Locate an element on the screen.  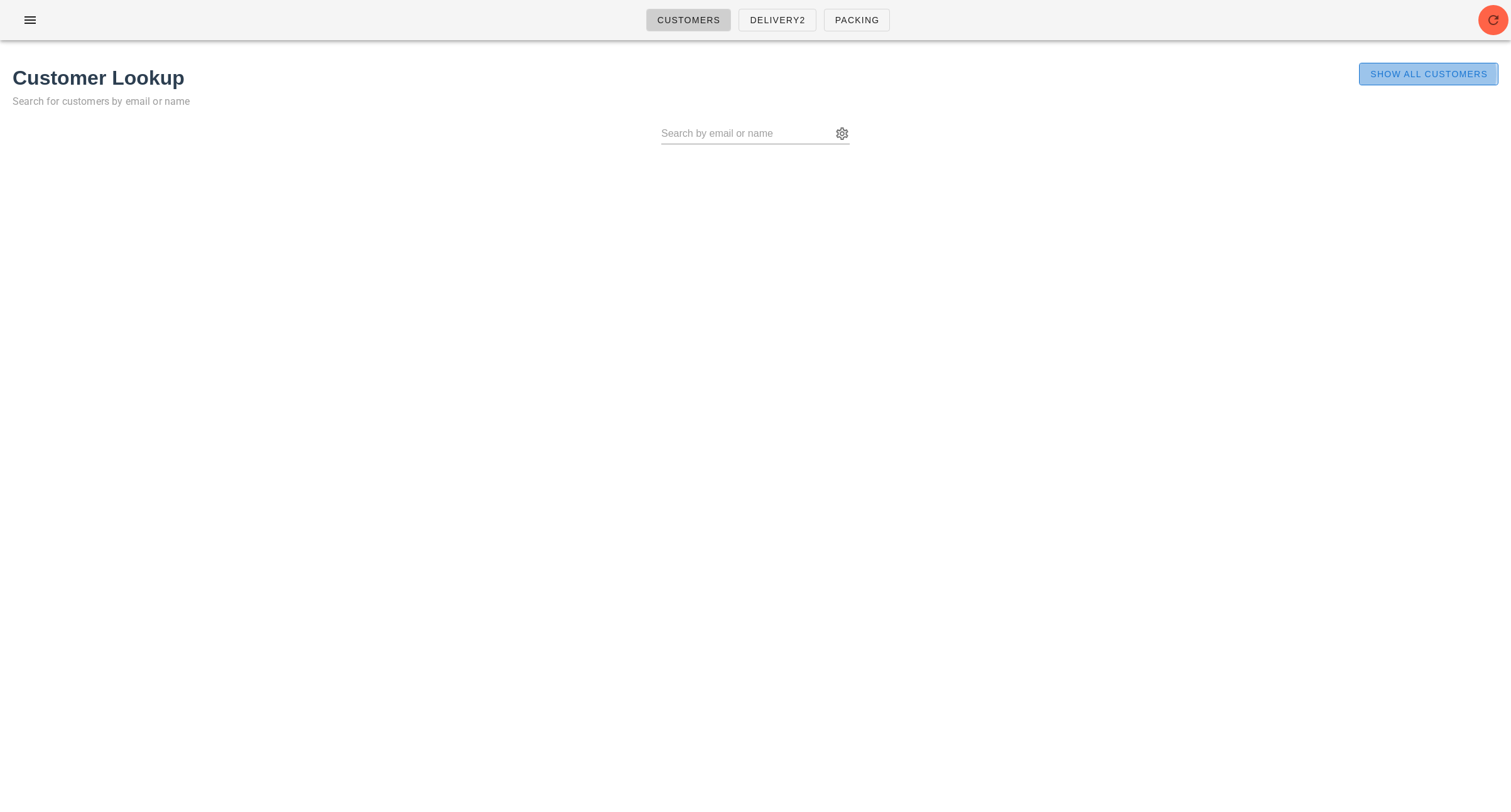
span: Packing is located at coordinates (857, 20).